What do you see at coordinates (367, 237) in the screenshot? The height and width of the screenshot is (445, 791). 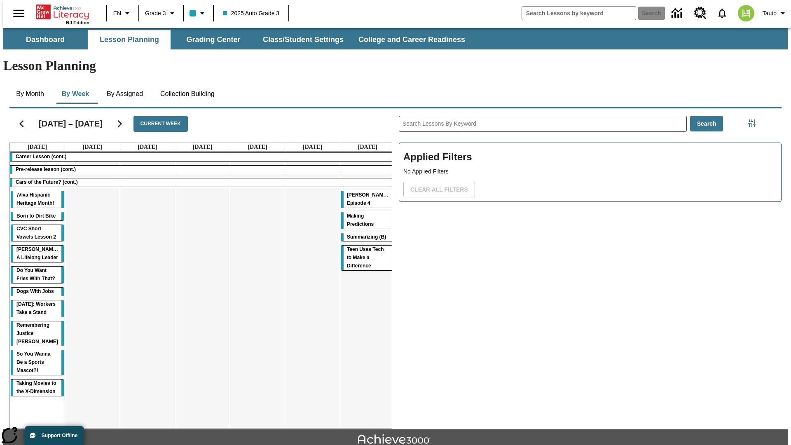 I see `div: Summarizing (B)` at bounding box center [367, 237].